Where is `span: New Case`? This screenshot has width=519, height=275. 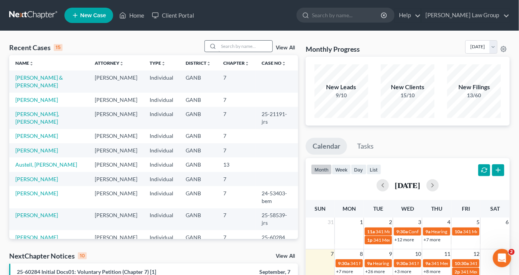
span: New Case is located at coordinates (93, 15).